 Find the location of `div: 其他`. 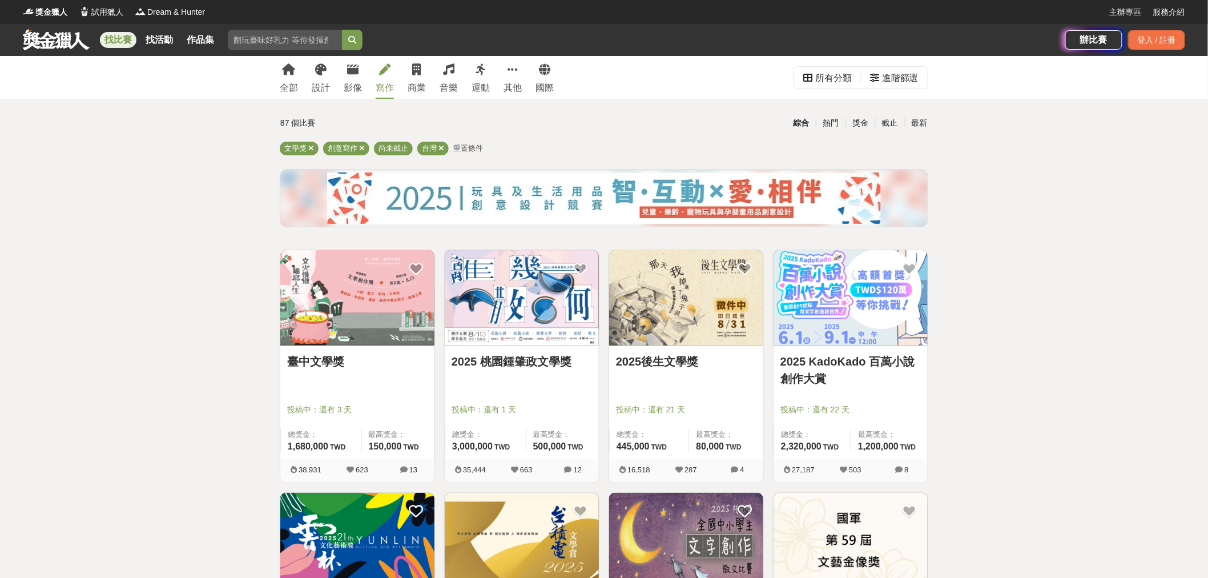

div: 其他 is located at coordinates (513, 88).